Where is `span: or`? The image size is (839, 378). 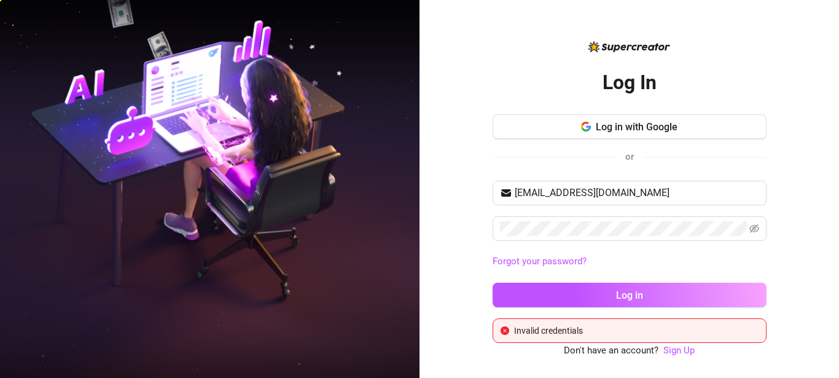
span: or is located at coordinates (630, 157).